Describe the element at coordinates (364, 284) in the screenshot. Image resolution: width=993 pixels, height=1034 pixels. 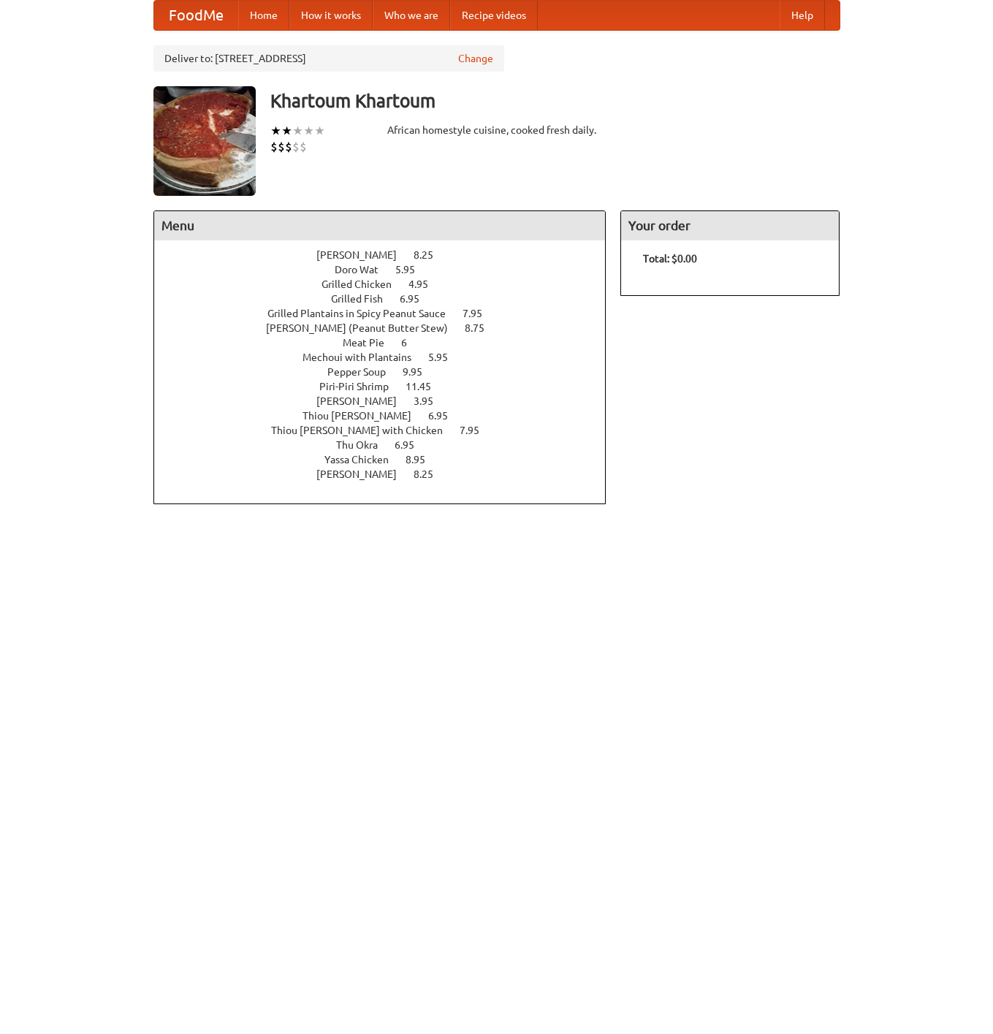
I see `span: Grilled Chicken` at that location.